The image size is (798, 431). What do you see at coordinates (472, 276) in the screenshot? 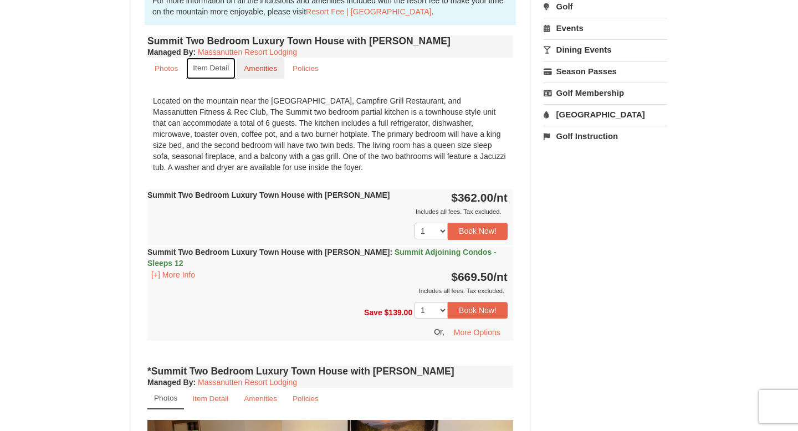
I see `span: $669.50` at bounding box center [472, 276].